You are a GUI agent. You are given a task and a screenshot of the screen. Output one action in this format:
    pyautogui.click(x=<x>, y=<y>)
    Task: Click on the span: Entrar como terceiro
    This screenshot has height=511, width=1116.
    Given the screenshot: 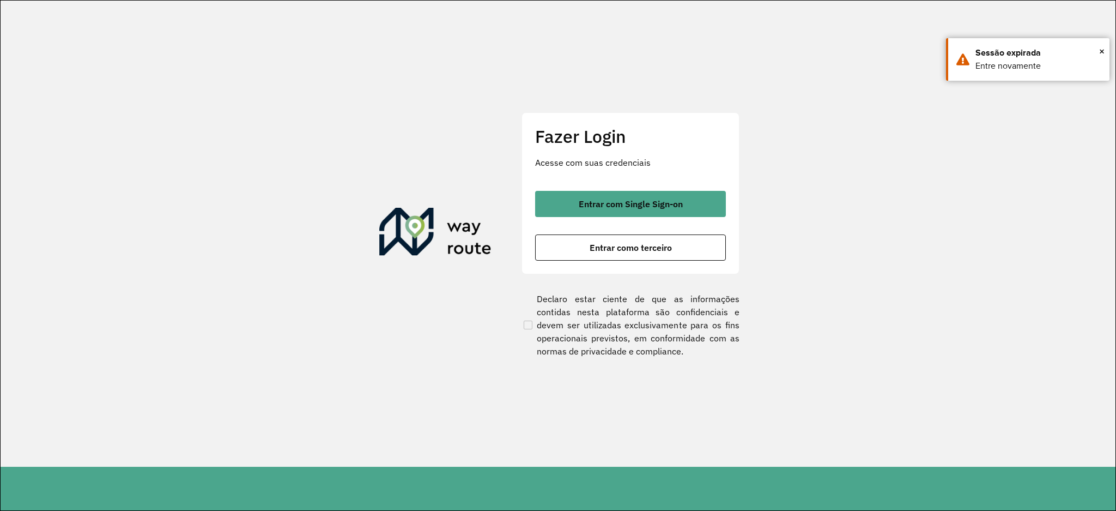 What is the action you would take?
    pyautogui.click(x=631, y=247)
    